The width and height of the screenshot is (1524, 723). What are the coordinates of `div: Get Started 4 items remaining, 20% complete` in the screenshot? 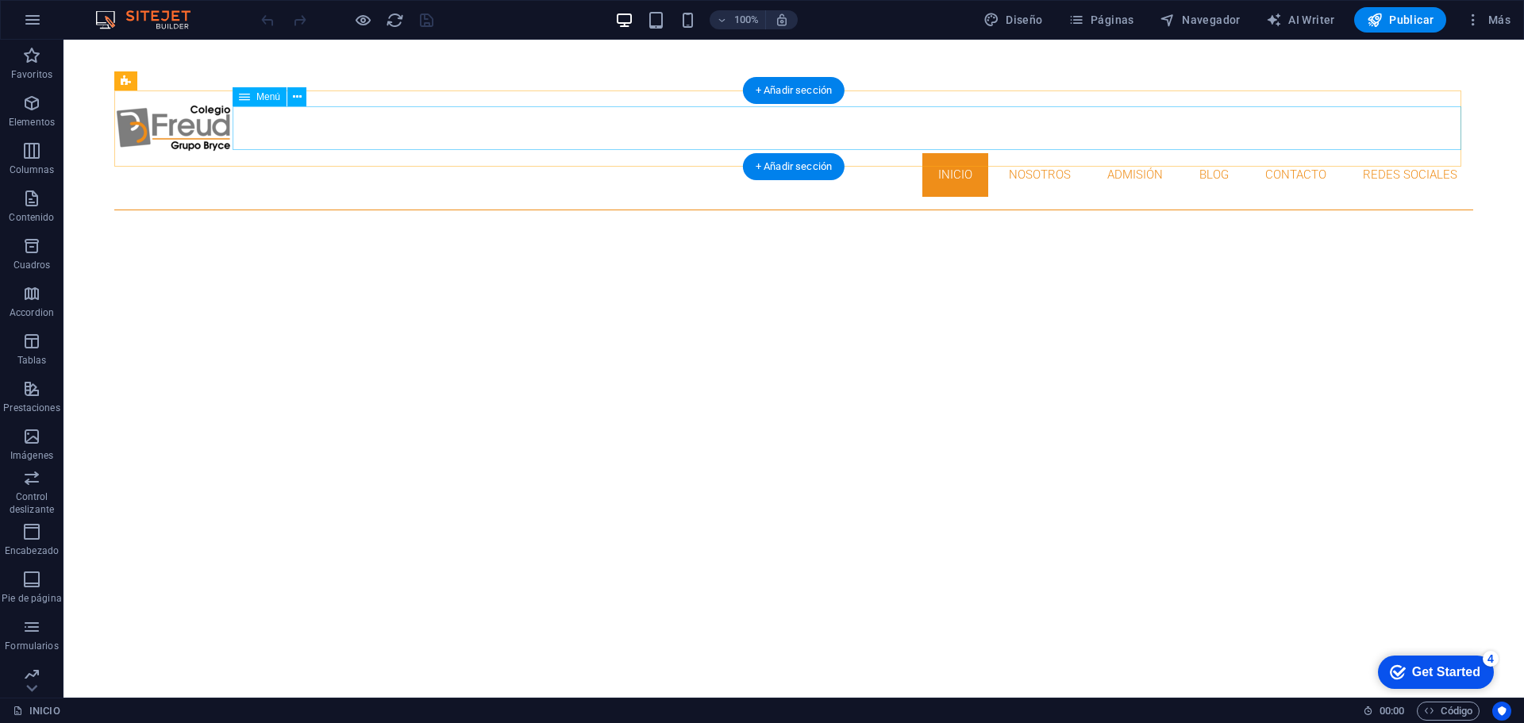 It's located at (71, 25).